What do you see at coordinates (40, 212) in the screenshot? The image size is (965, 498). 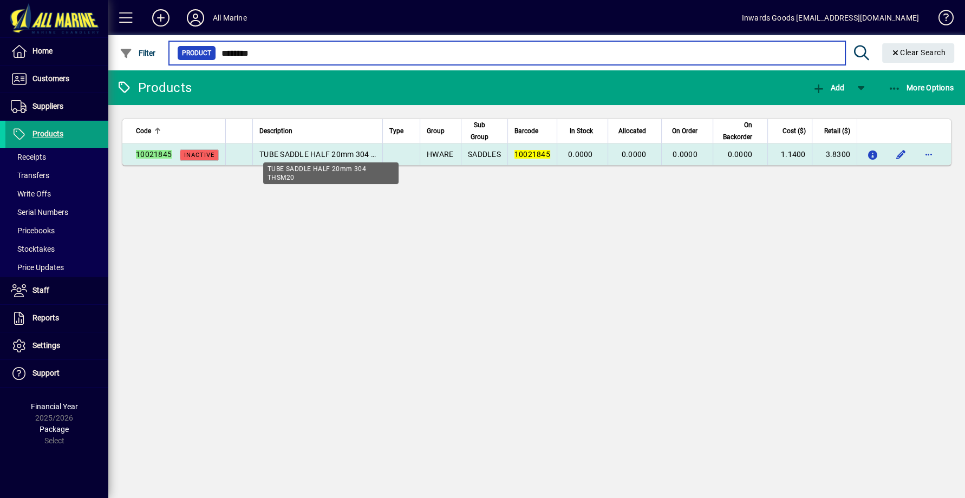 I see `span: Serial Numbers` at bounding box center [40, 212].